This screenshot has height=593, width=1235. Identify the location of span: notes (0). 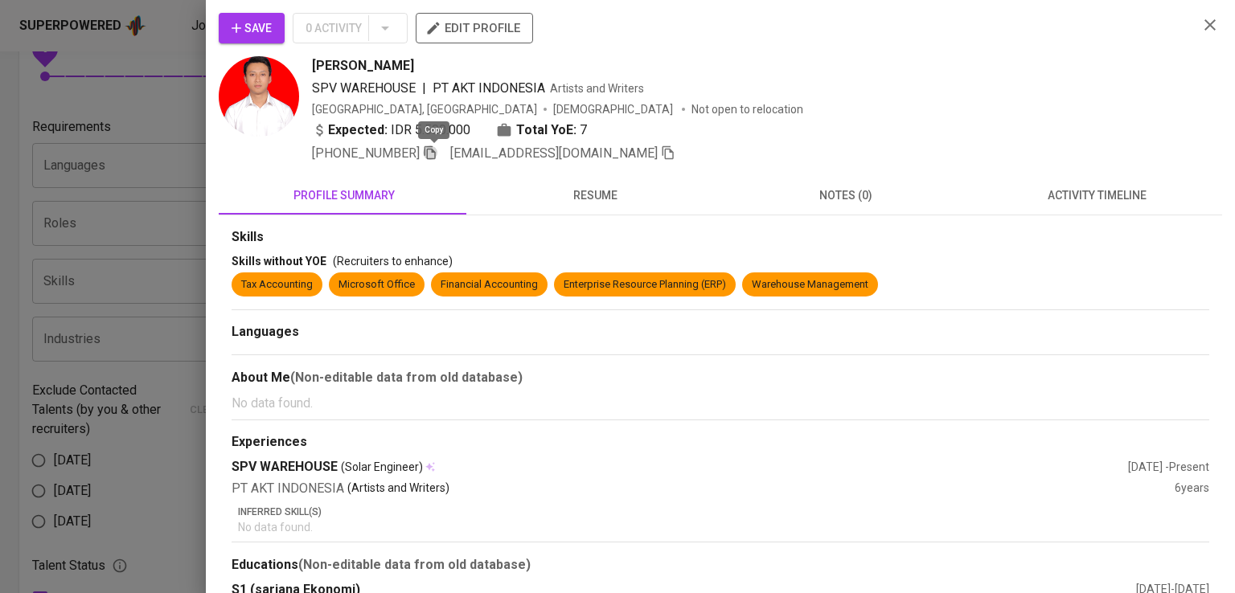
(846, 195).